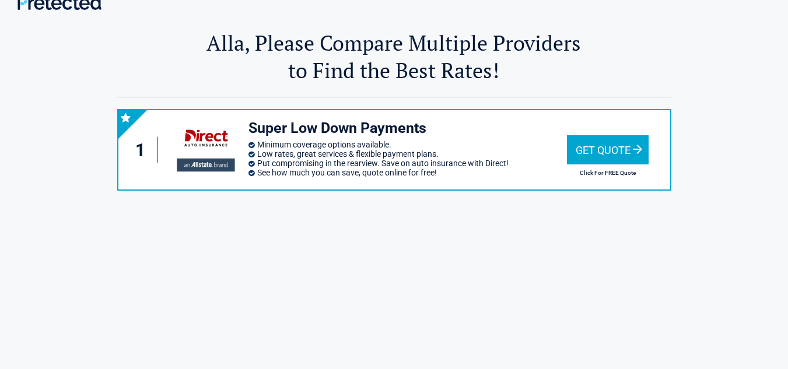  Describe the element at coordinates (608, 150) in the screenshot. I see `div: Get Quote` at that location.